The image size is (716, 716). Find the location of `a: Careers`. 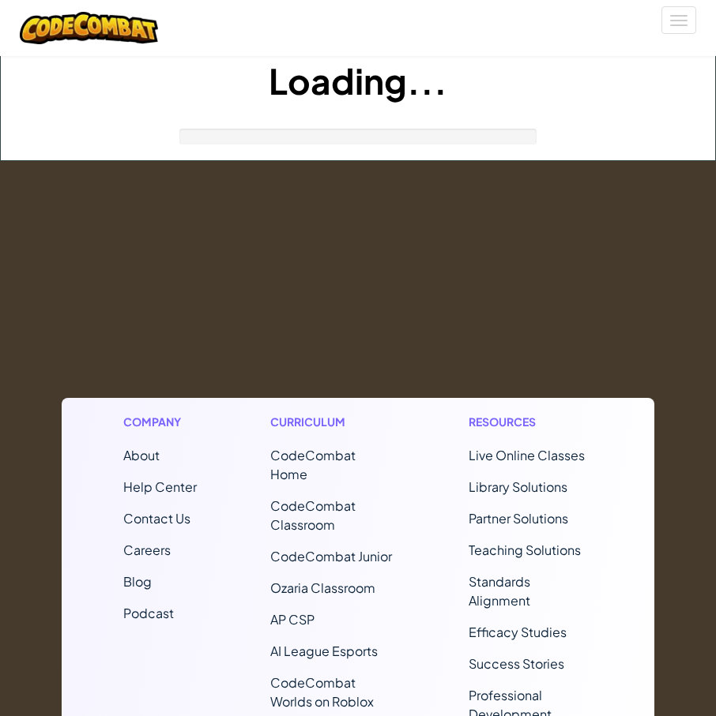

a: Careers is located at coordinates (147, 550).